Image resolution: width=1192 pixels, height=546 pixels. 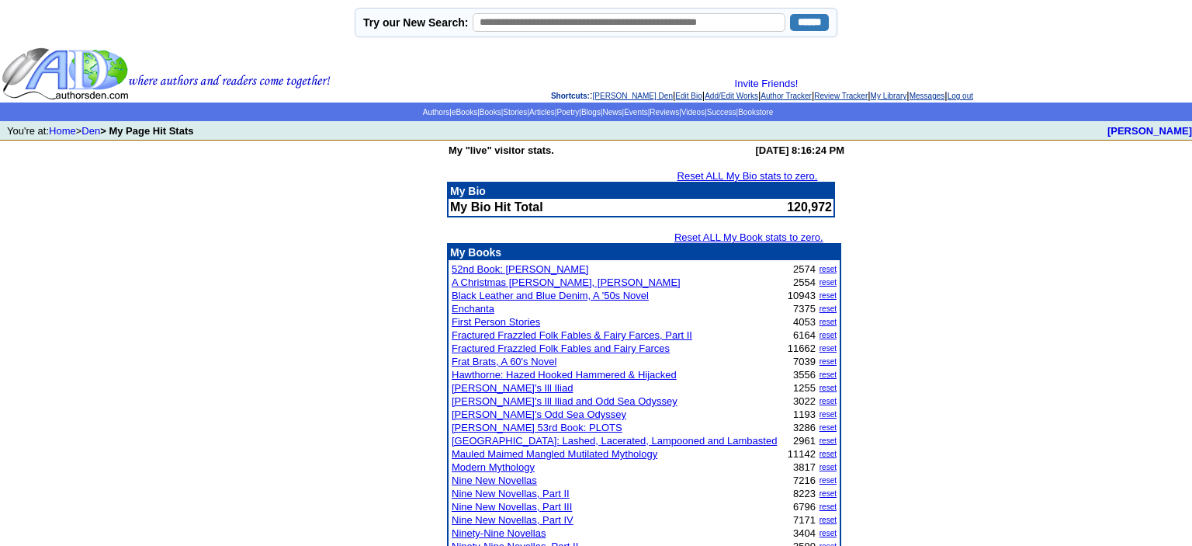 What do you see at coordinates (749, 237) in the screenshot?
I see `a: Reset ALL My Book stats to zero.` at bounding box center [749, 237].